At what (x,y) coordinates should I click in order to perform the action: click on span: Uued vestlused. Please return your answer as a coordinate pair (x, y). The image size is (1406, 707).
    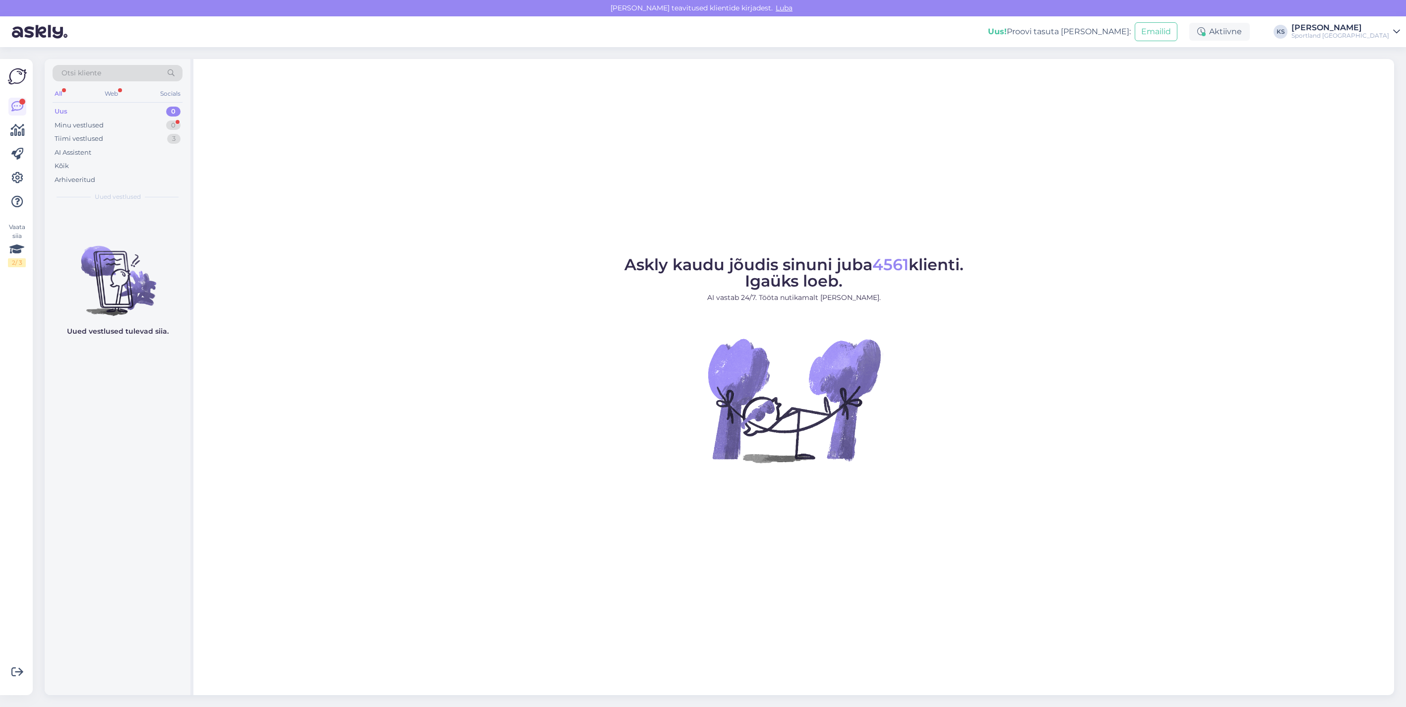
    Looking at the image, I should click on (118, 197).